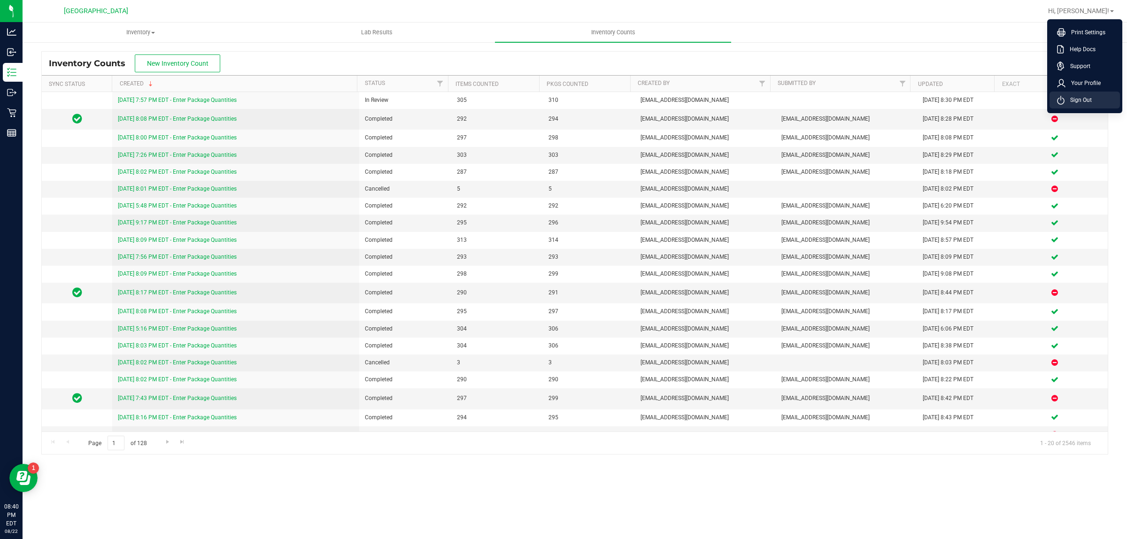 This screenshot has height=539, width=1127. Describe the element at coordinates (796, 83) in the screenshot. I see `a: Submitted By` at that location.